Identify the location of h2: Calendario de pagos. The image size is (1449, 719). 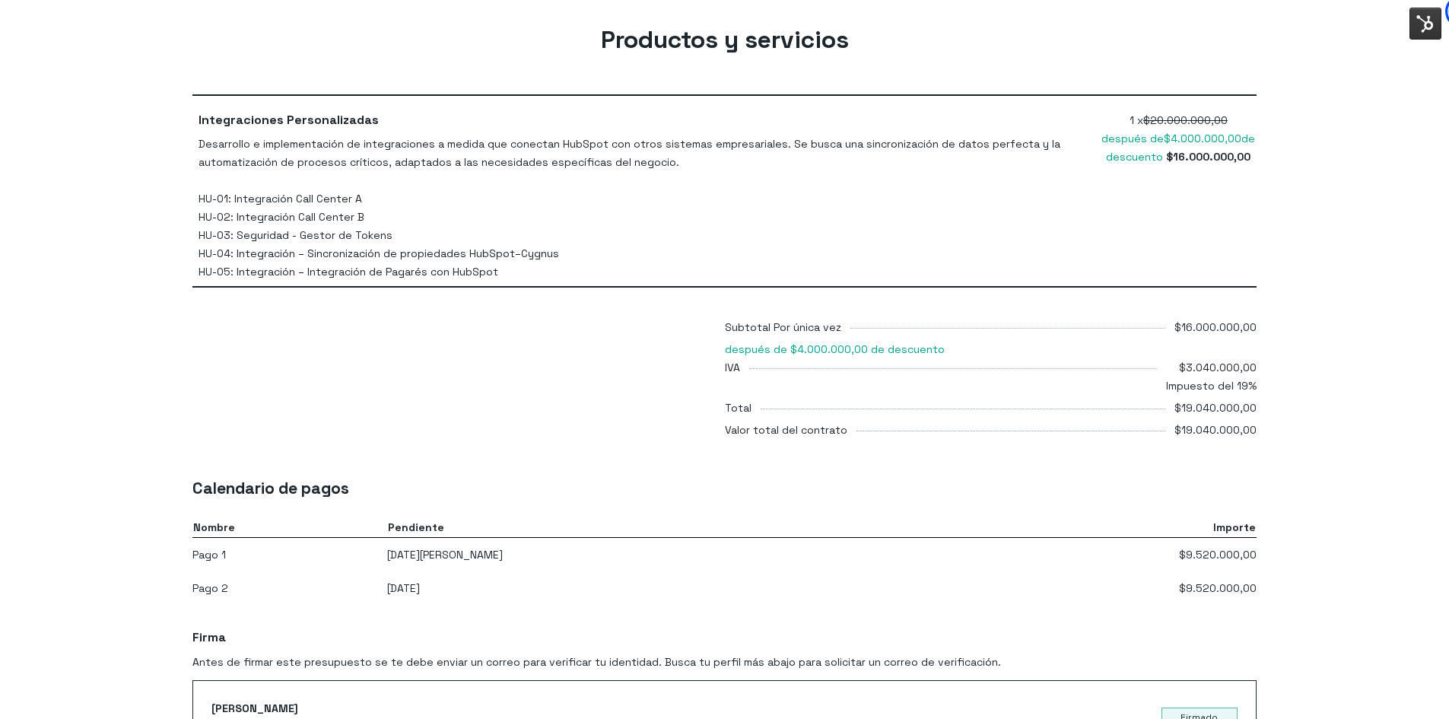
(724, 488).